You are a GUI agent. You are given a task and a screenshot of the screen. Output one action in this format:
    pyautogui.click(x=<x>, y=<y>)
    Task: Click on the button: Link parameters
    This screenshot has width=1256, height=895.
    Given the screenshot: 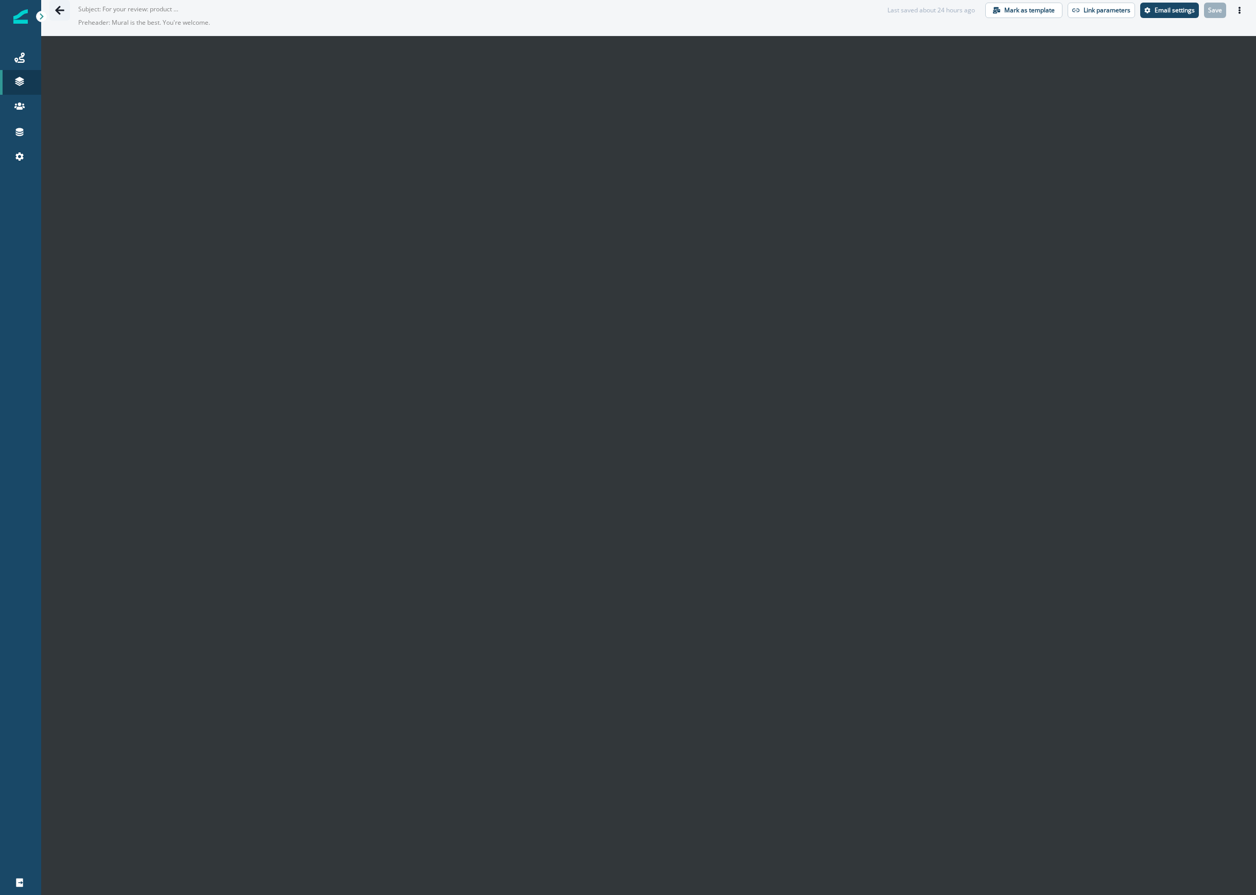 What is the action you would take?
    pyautogui.click(x=1101, y=10)
    